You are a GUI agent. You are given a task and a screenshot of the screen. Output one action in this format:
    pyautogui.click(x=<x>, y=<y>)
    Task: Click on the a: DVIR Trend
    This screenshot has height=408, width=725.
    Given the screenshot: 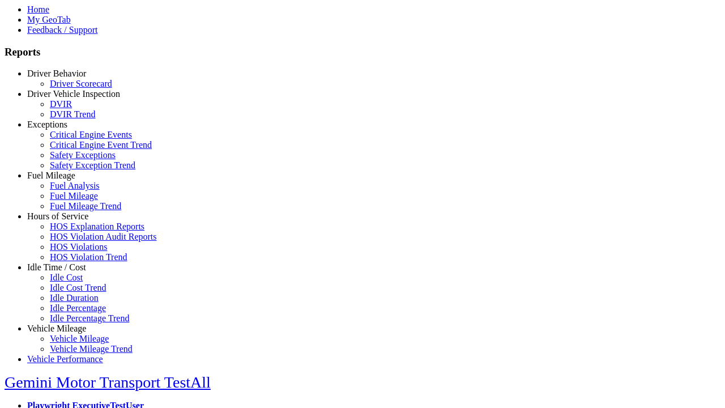 What is the action you would take?
    pyautogui.click(x=73, y=114)
    